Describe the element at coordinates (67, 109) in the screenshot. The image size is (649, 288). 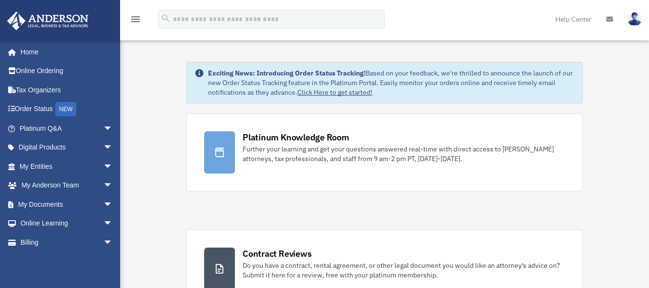
I see `a: Order StatusNEW` at that location.